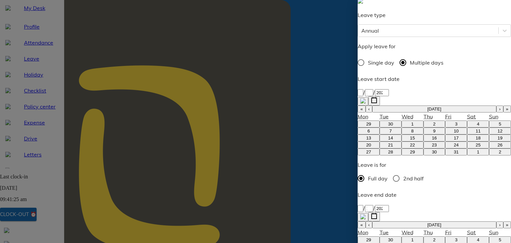  I want to click on abbr: October 11, 2025, so click(478, 131).